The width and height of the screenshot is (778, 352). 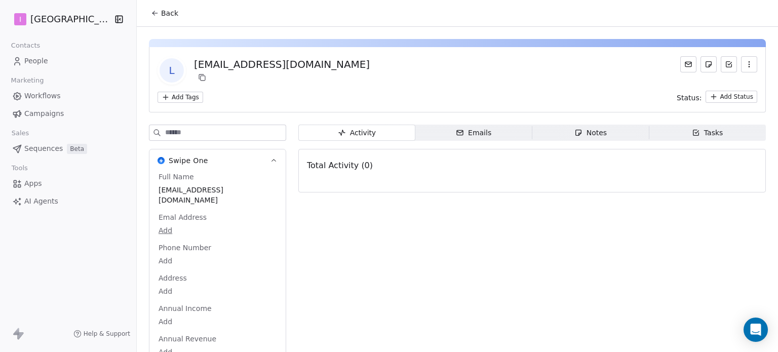 I want to click on span: Campaigns, so click(x=44, y=113).